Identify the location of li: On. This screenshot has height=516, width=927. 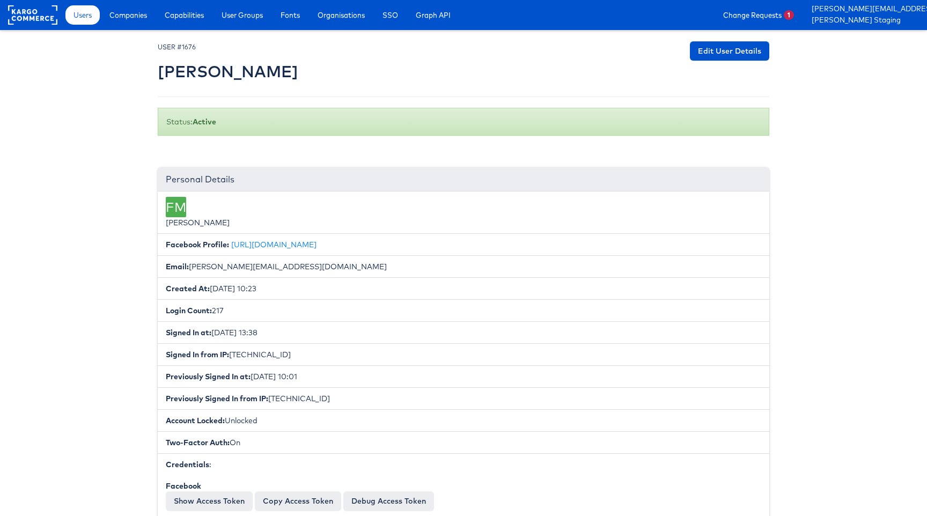
(463, 442).